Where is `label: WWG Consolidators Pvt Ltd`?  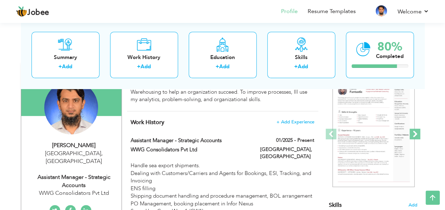 label: WWG Consolidators Pvt Ltd is located at coordinates (190, 150).